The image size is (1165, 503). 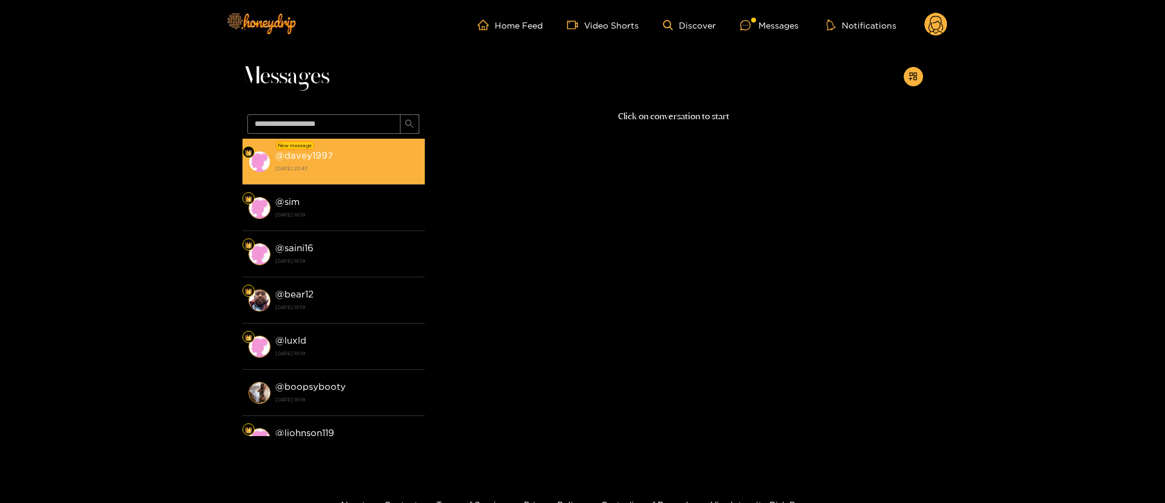 What do you see at coordinates (861, 25) in the screenshot?
I see `button: Notifications` at bounding box center [861, 25].